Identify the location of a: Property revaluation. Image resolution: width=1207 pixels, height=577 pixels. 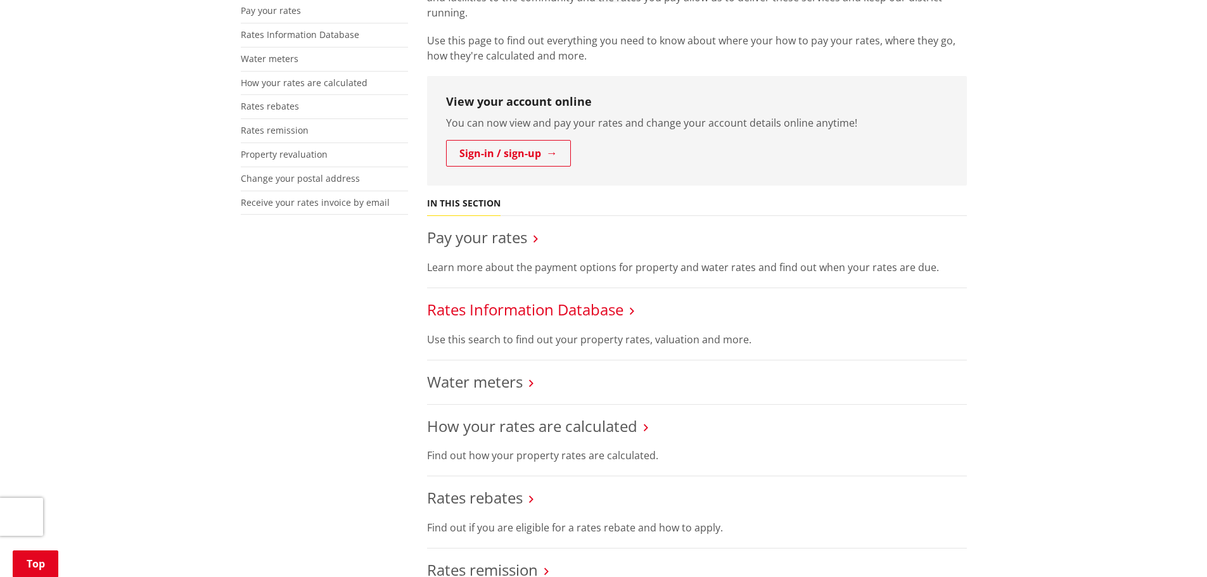
(284, 154).